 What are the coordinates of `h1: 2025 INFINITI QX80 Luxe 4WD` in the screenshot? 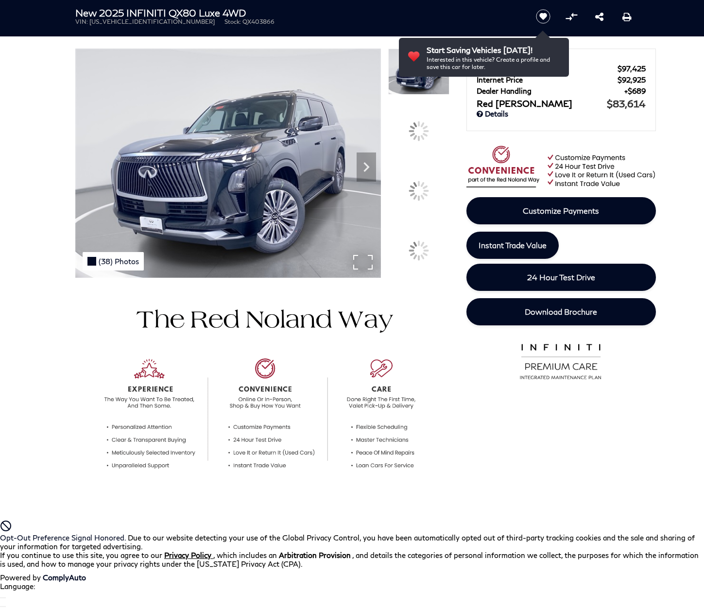 It's located at (297, 13).